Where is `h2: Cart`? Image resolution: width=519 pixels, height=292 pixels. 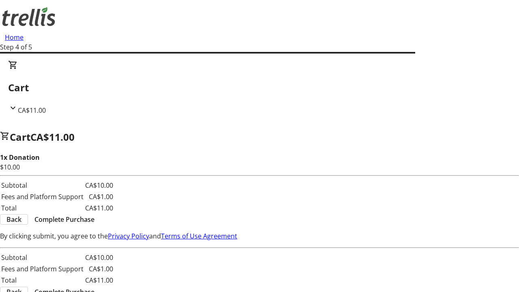 h2: Cart is located at coordinates (260, 88).